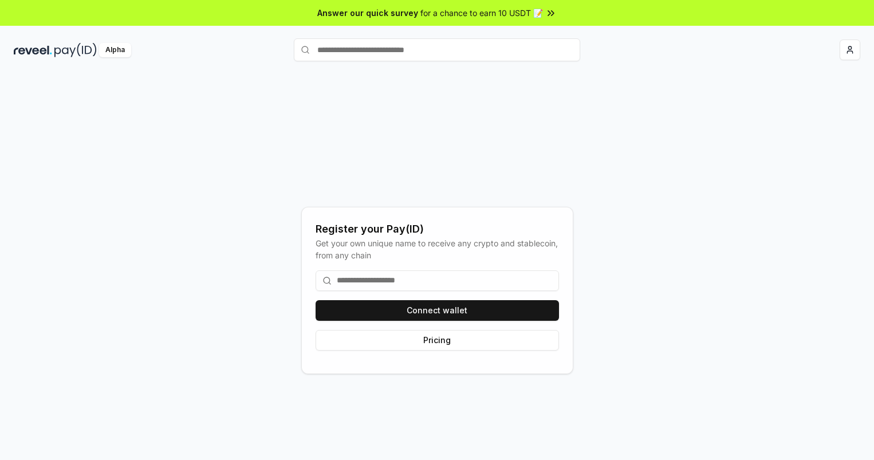 Image resolution: width=874 pixels, height=460 pixels. I want to click on div: Get your own unique name to receive any crypto and stablecoin, from any chain, so click(437, 249).